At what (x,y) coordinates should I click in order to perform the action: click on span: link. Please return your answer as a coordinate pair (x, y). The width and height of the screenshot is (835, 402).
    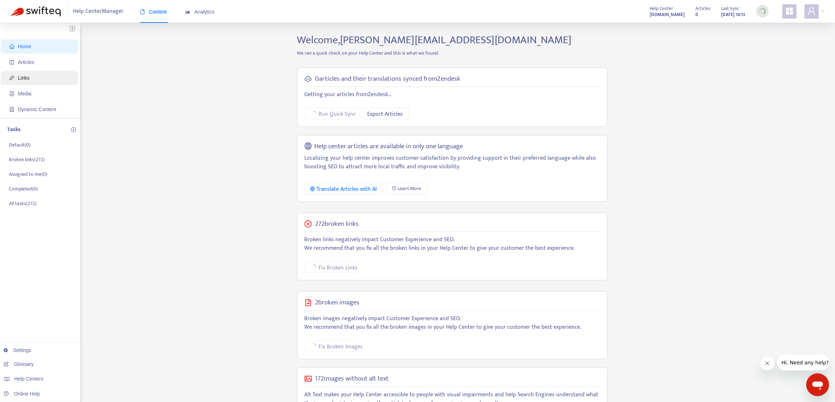
    Looking at the image, I should click on (12, 78).